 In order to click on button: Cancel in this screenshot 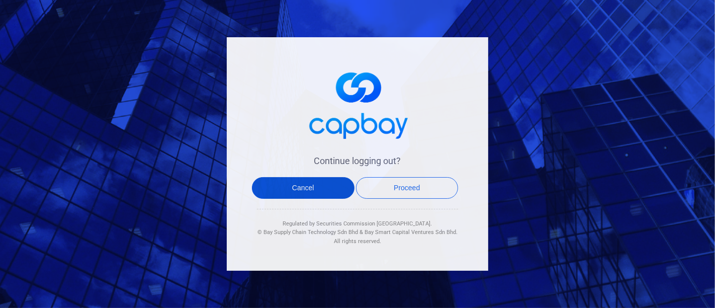, I will do `click(303, 188)`.